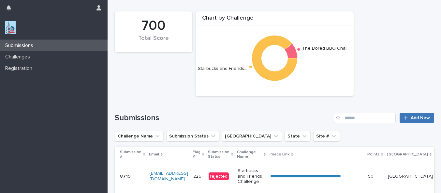 This screenshot has width=441, height=193. What do you see at coordinates (223, 118) in the screenshot?
I see `h1: Submissions` at bounding box center [223, 118].